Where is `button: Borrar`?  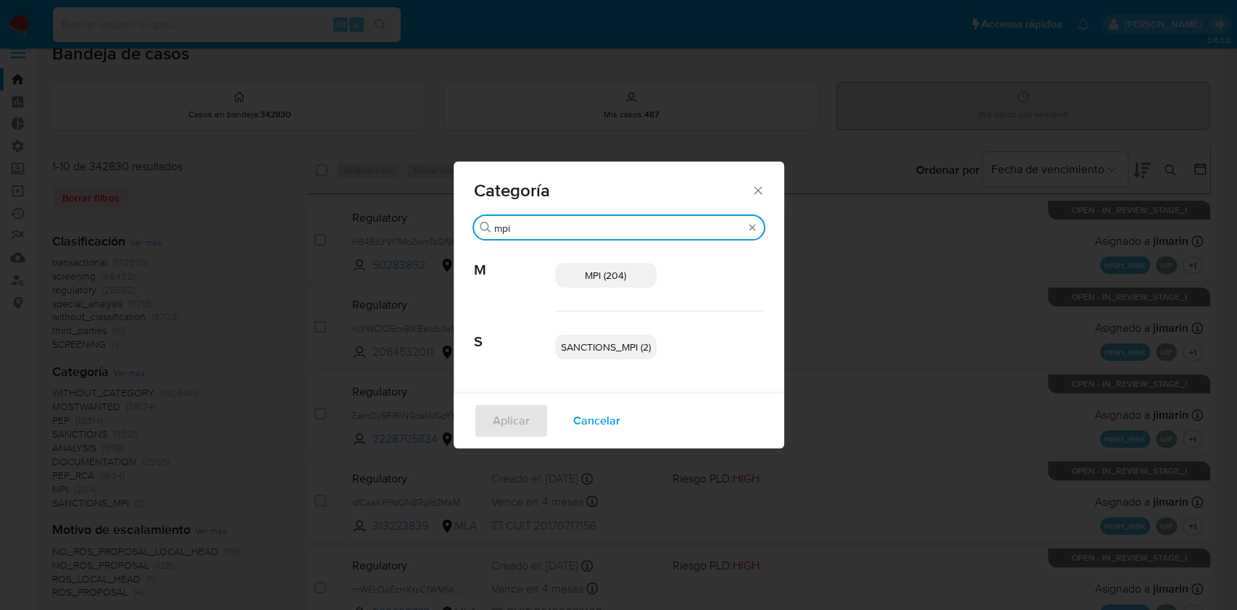 button: Borrar is located at coordinates (752, 228).